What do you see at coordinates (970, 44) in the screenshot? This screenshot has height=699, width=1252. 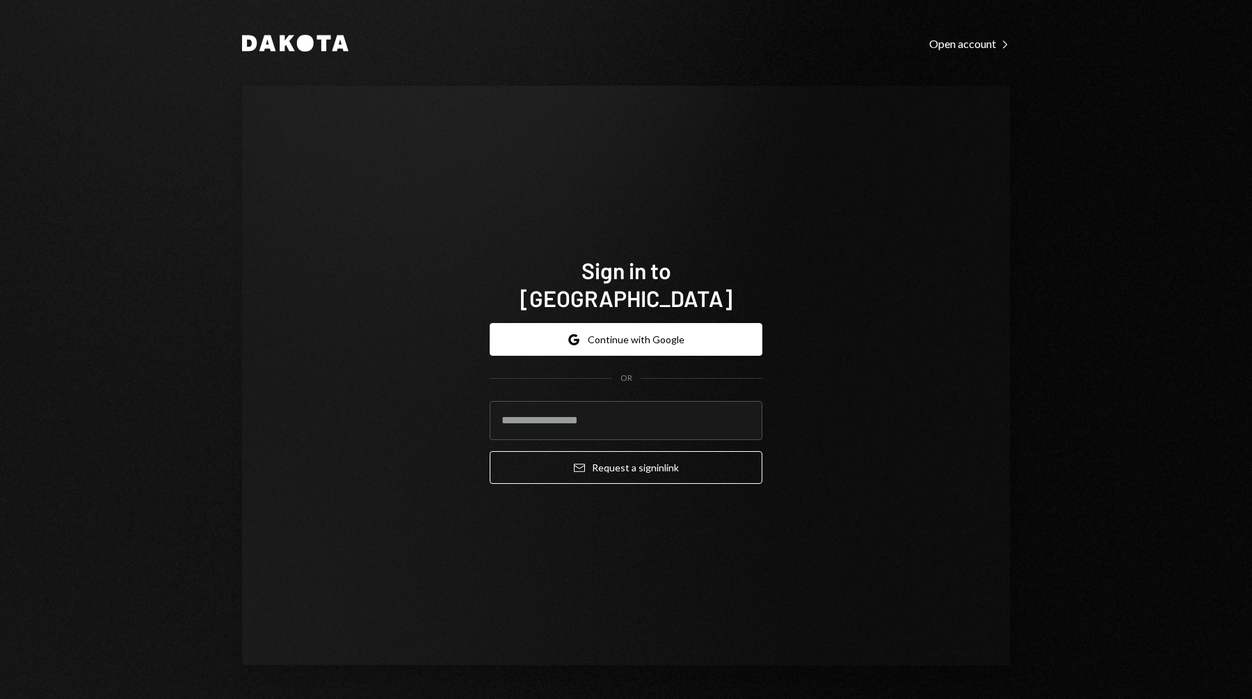 I see `div: Open account` at bounding box center [970, 44].